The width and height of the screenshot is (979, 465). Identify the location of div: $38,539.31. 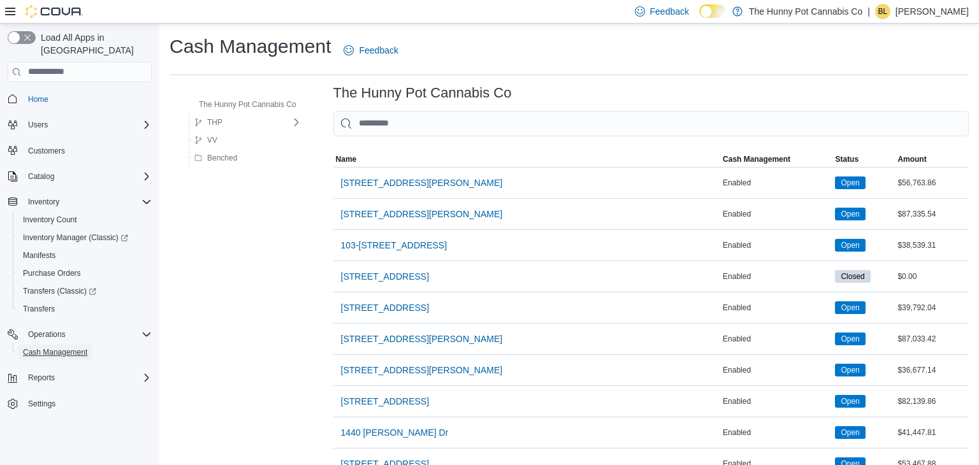
(932, 245).